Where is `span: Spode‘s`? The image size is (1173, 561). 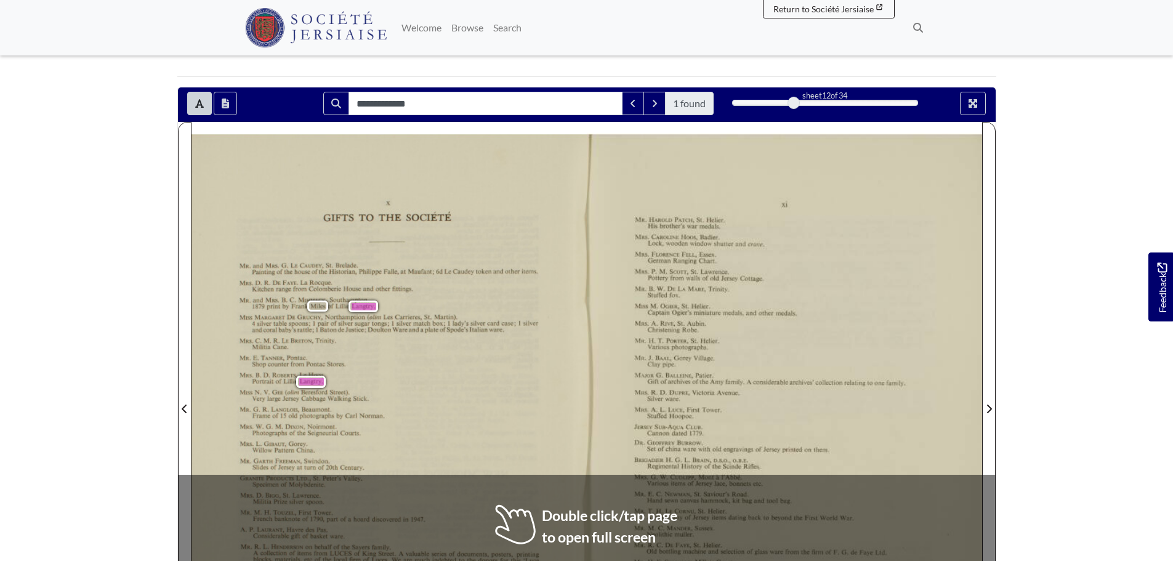 span: Spode‘s is located at coordinates (456, 329).